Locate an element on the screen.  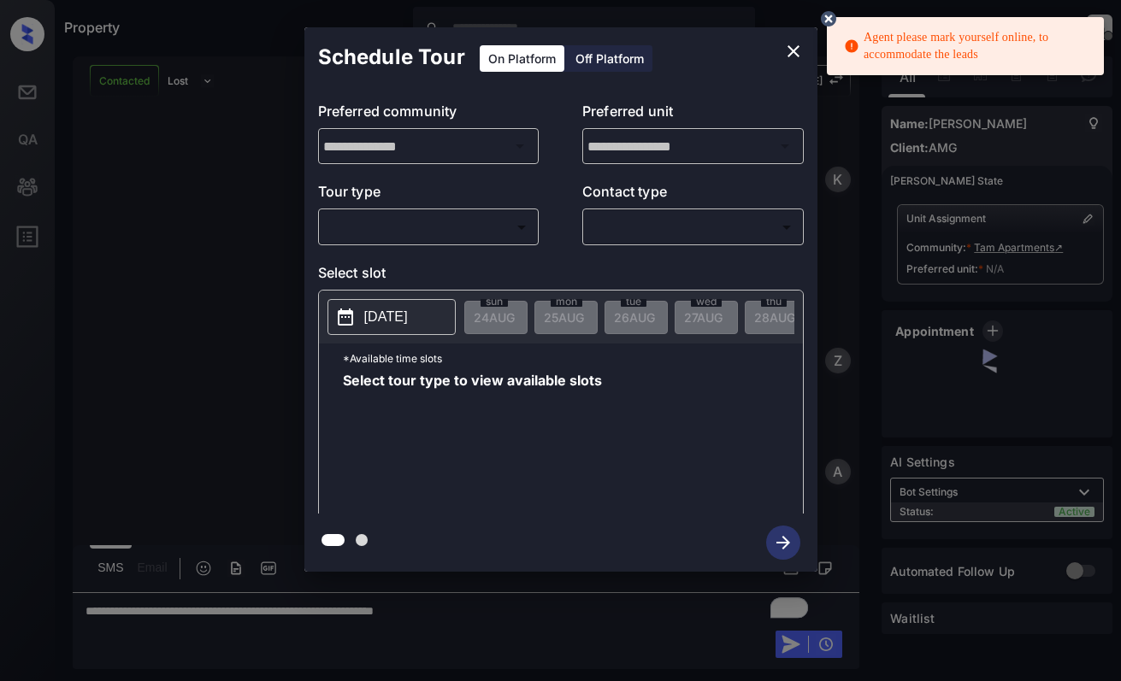
p: Select slot is located at coordinates (561, 276).